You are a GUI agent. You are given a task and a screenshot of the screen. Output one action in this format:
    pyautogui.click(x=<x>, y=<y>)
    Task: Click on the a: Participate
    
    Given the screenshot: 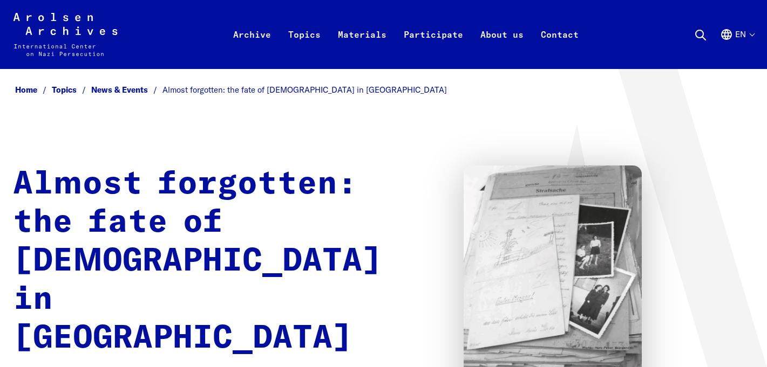 What is the action you would take?
    pyautogui.click(x=433, y=47)
    